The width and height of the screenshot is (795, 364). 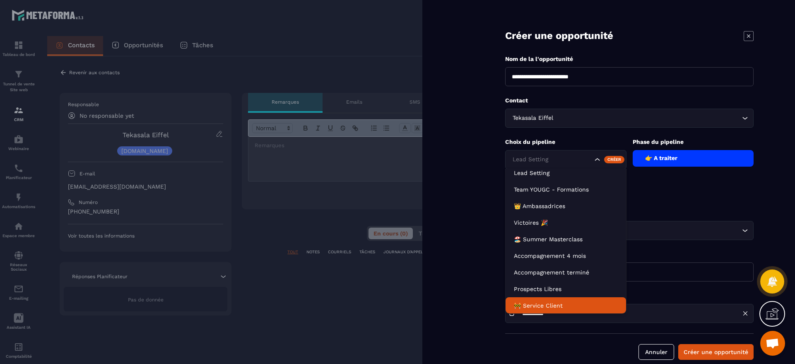 I want to click on p: Victoires 🎉, so click(x=566, y=222).